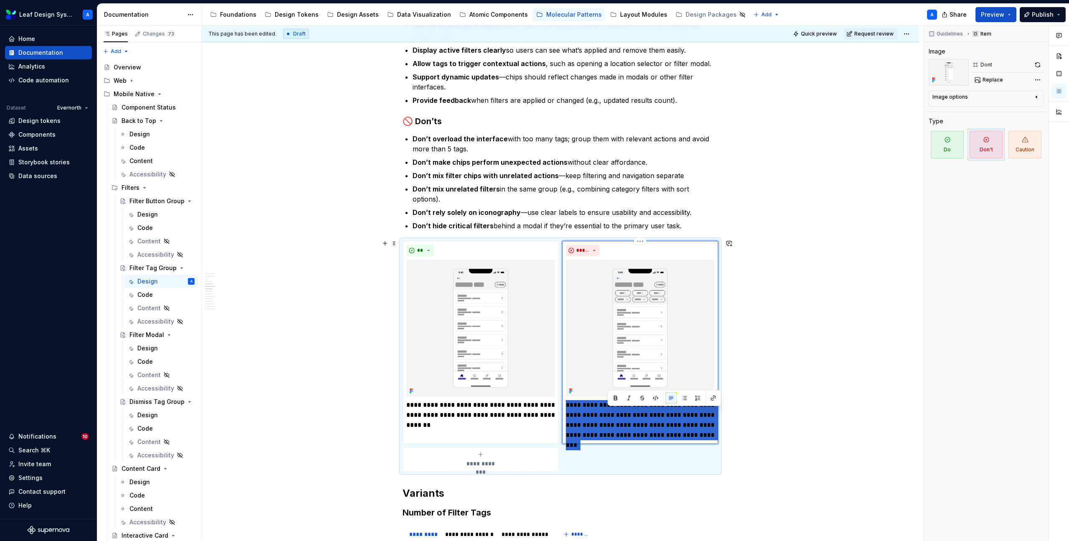 The height and width of the screenshot is (541, 1069). I want to click on div: Atomic Components, so click(499, 15).